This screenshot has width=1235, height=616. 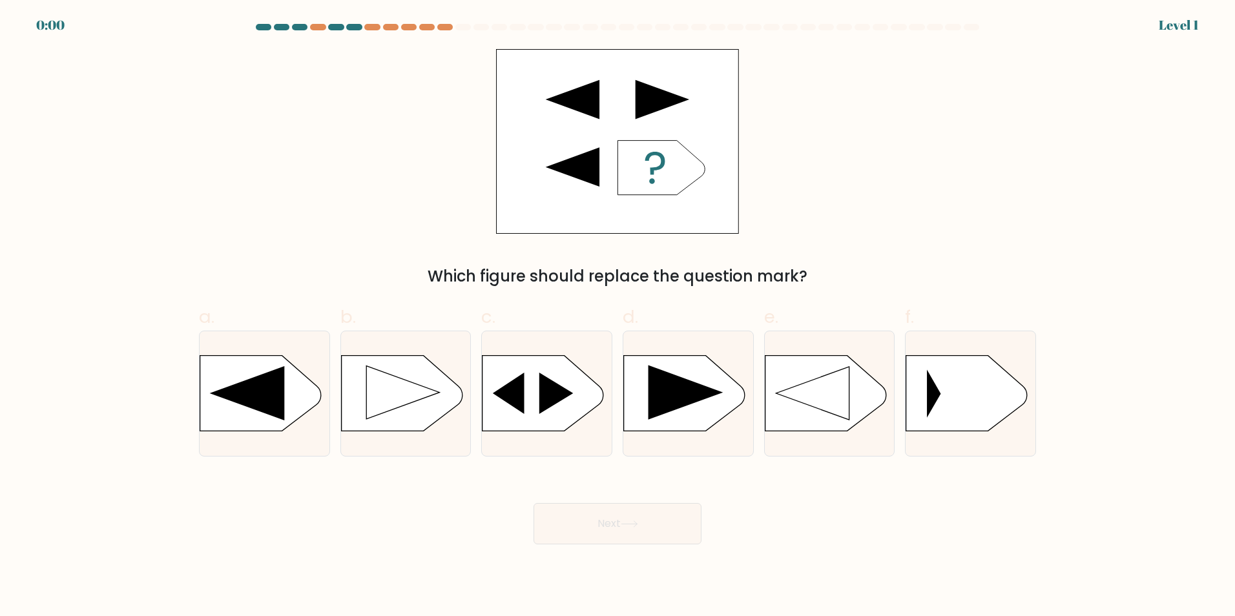 What do you see at coordinates (50, 25) in the screenshot?
I see `div: 0:00` at bounding box center [50, 25].